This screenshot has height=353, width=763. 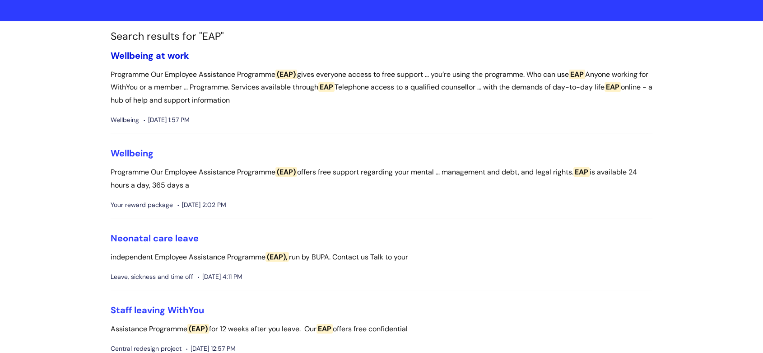 What do you see at coordinates (382, 329) in the screenshot?
I see `p: Assistance Programme for 12 weeks after you leave. Our offers free confidential` at bounding box center [382, 329].